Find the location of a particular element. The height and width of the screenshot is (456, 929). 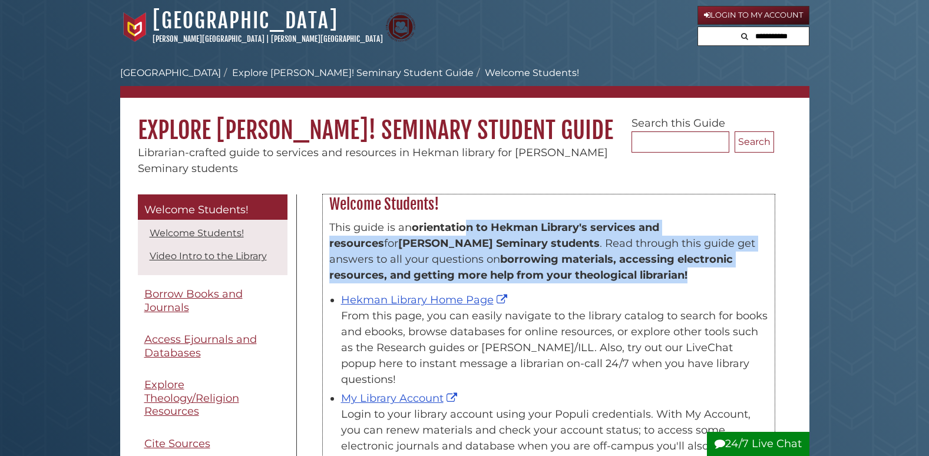

a: My Library Account is located at coordinates (401, 398).